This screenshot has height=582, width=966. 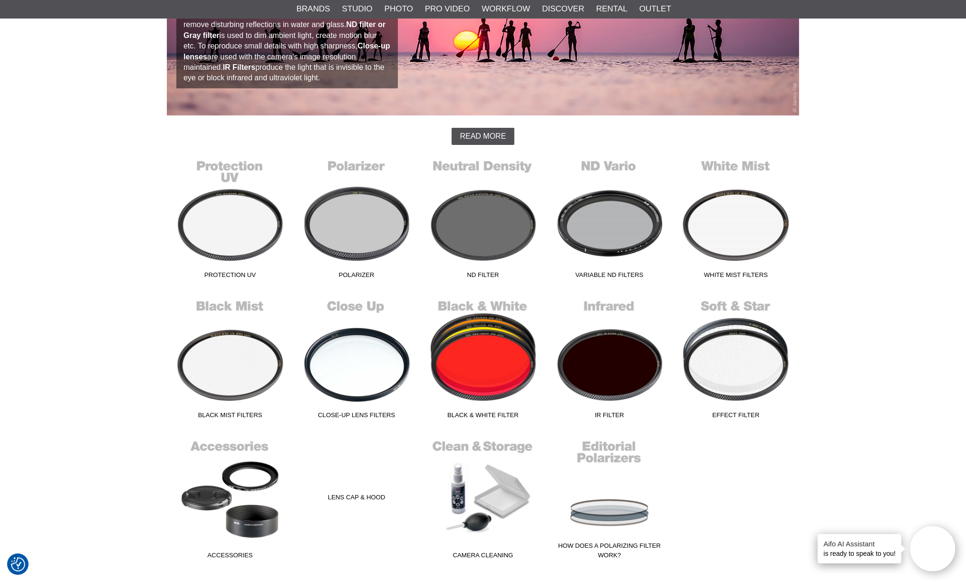 What do you see at coordinates (230, 499) in the screenshot?
I see `a: Accessories` at bounding box center [230, 499].